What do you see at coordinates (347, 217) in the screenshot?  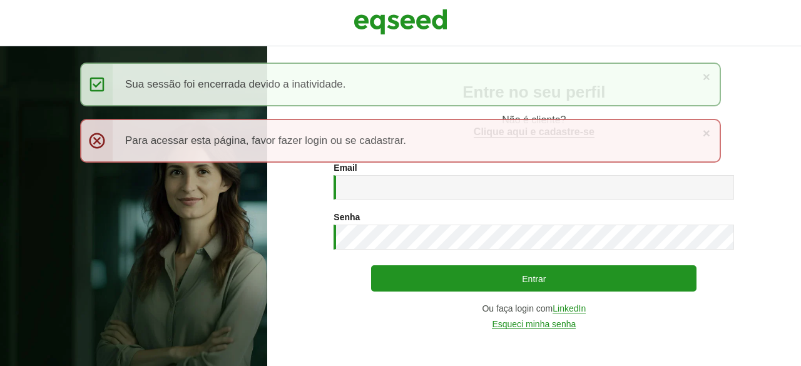 I see `label: Senha` at bounding box center [347, 217].